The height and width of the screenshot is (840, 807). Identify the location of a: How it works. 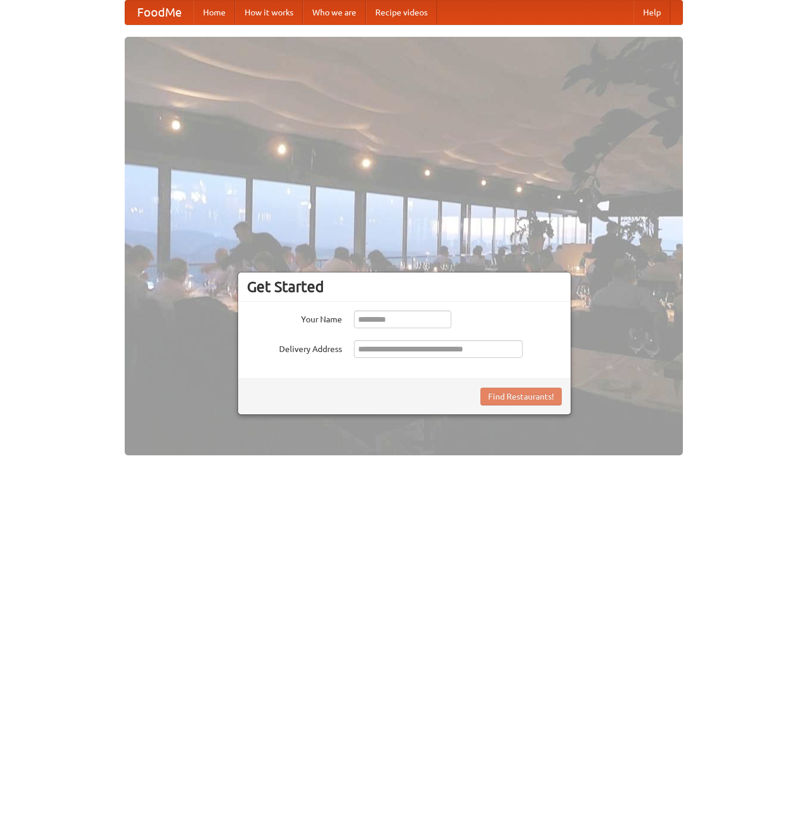
(269, 12).